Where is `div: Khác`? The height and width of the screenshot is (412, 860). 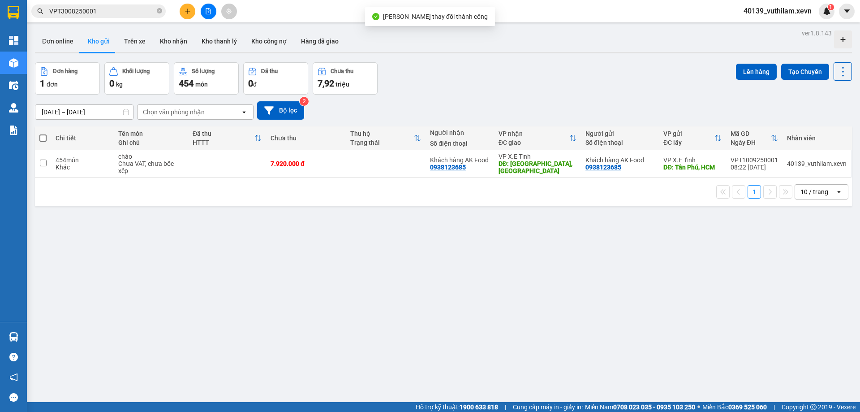 div: Khác is located at coordinates (82, 167).